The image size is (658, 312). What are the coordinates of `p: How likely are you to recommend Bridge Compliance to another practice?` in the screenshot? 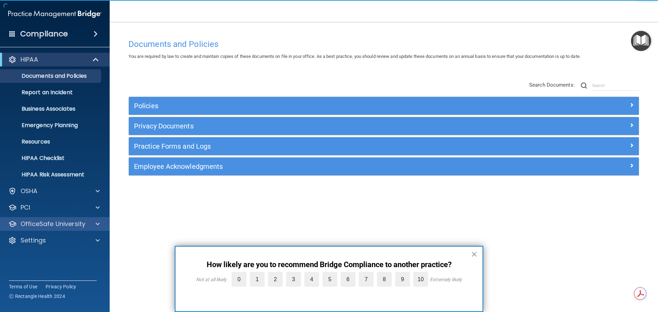 It's located at (329, 265).